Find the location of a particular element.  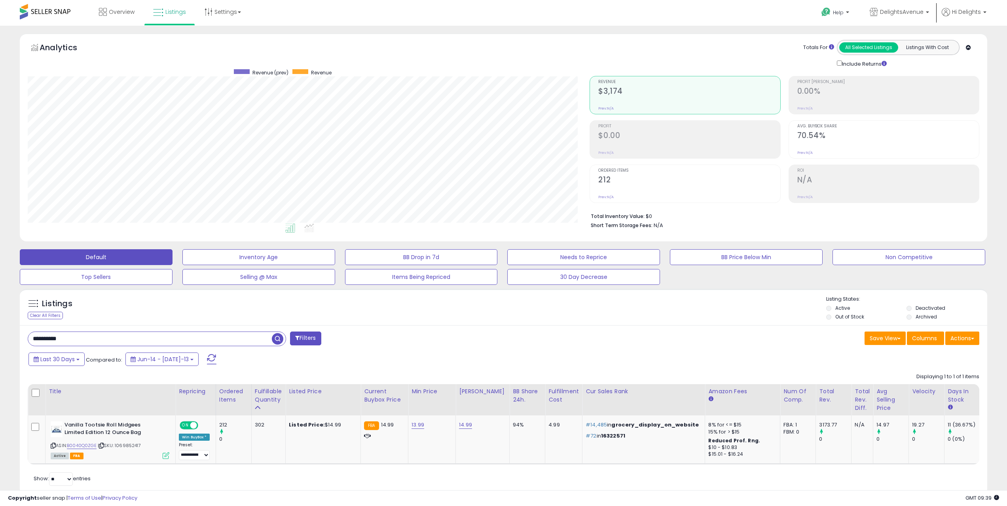

div: 8% for <= $15 is located at coordinates (741, 425).